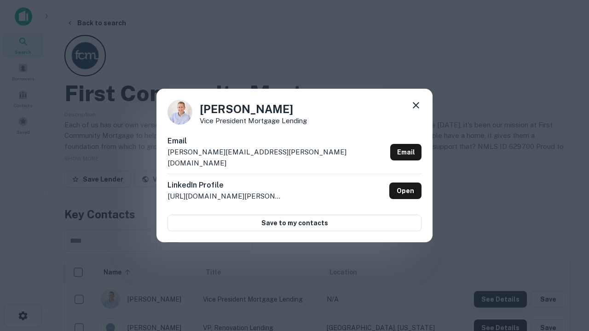 This screenshot has height=331, width=589. I want to click on h6: Email, so click(277, 141).